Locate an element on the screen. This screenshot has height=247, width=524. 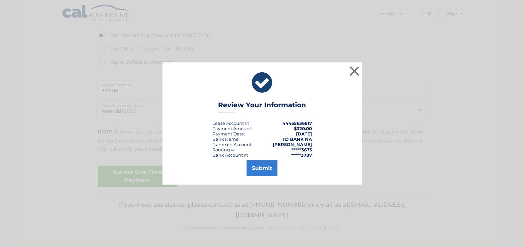
strong: TD BANK NA is located at coordinates (297, 139).